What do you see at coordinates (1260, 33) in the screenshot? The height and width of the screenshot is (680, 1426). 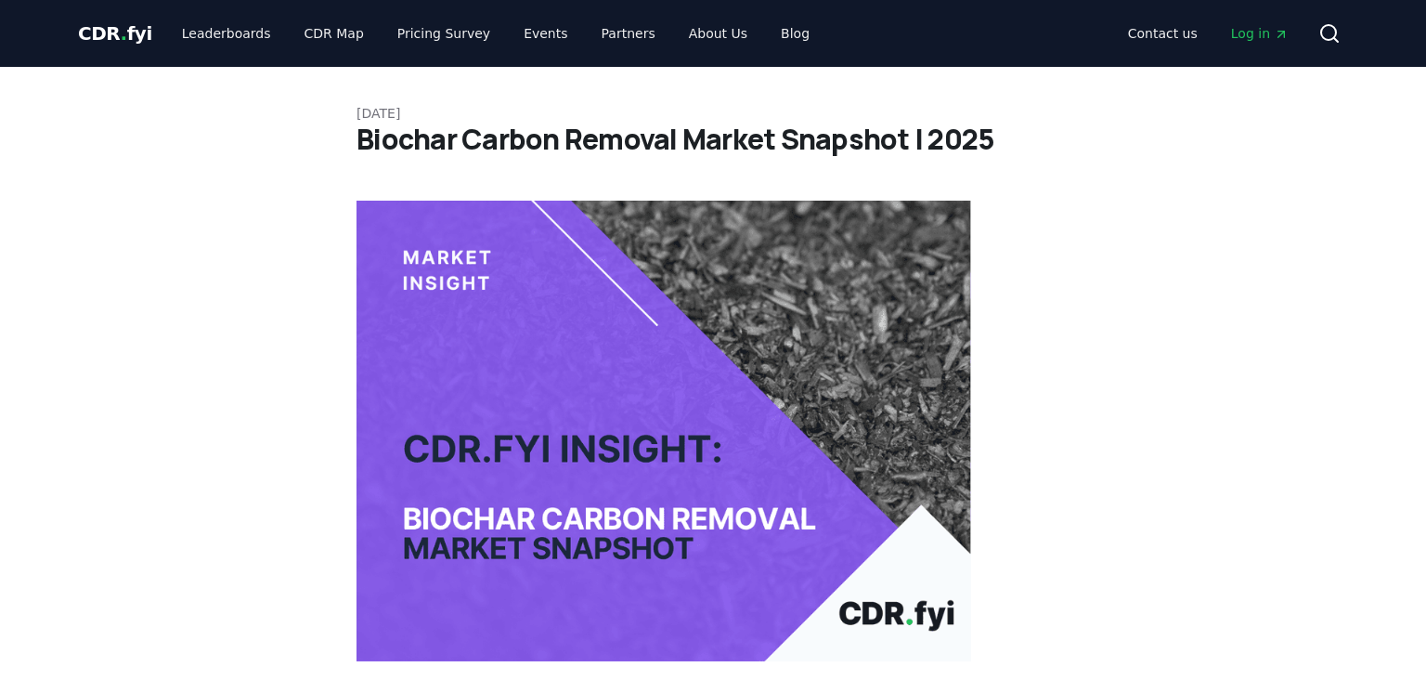 I see `span: Log in` at bounding box center [1260, 33].